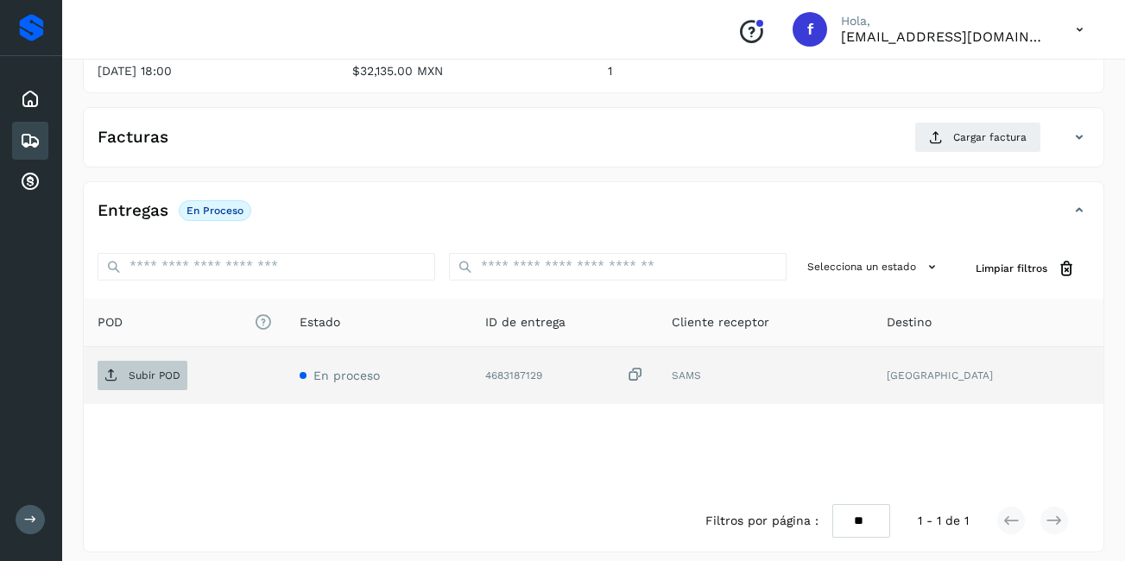 The height and width of the screenshot is (561, 1125). What do you see at coordinates (142, 376) in the screenshot?
I see `button: Subir POD` at bounding box center [142, 376].